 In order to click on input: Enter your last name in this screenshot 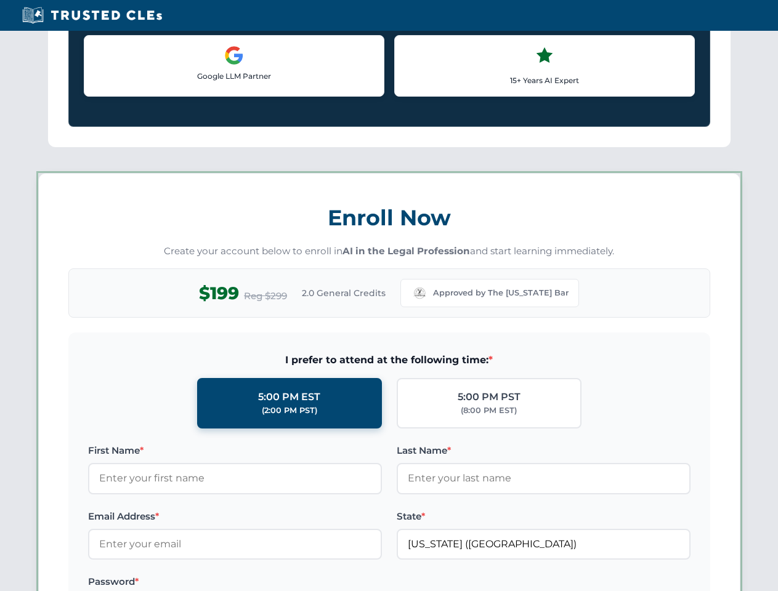, I will do `click(543, 478)`.